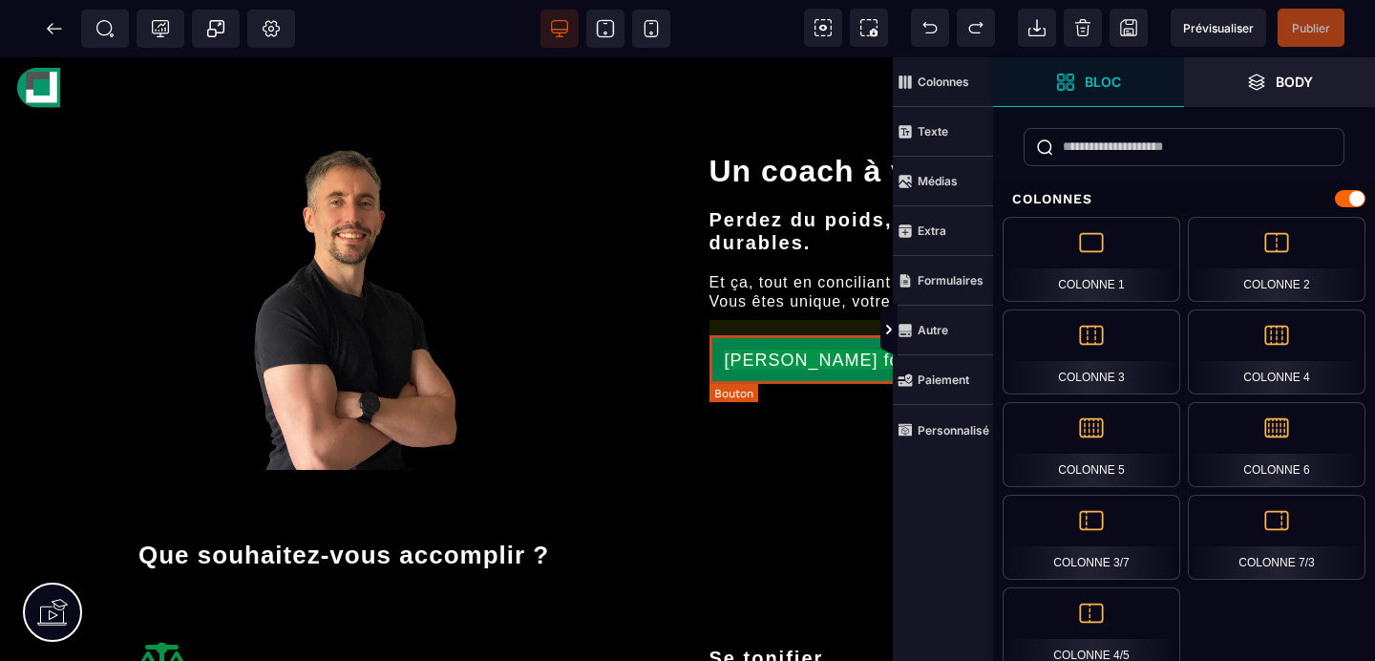 This screenshot has width=1375, height=661. I want to click on span: Publier, so click(1311, 28).